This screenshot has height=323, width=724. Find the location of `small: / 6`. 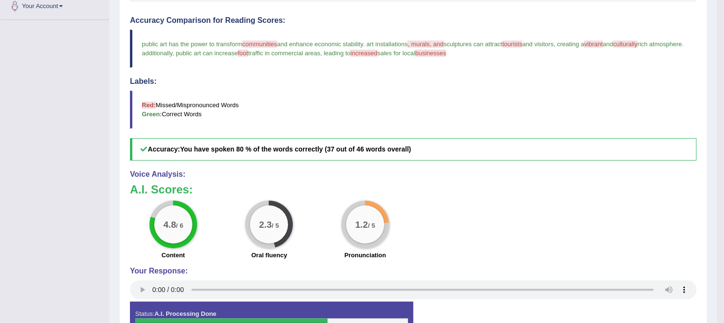

small: / 6 is located at coordinates (179, 225).